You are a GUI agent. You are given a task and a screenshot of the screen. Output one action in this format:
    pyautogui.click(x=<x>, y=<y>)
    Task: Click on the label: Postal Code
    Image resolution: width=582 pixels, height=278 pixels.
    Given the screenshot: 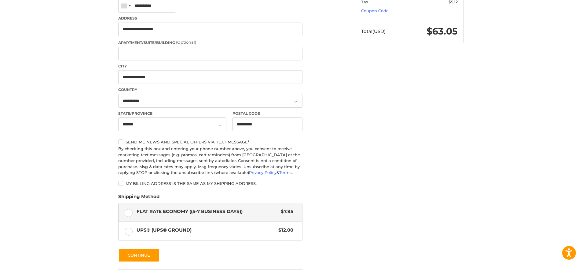 What is the action you would take?
    pyautogui.click(x=268, y=114)
    